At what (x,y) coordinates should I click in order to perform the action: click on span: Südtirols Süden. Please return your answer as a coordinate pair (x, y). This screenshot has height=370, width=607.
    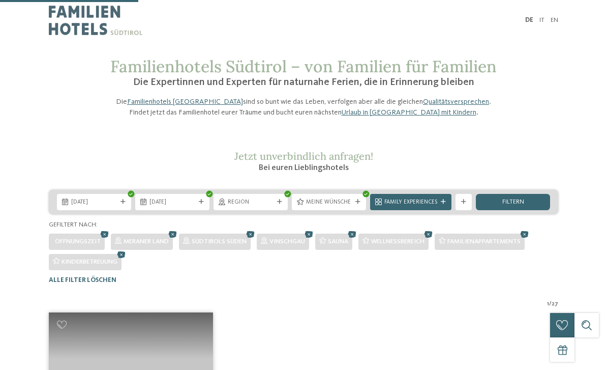
    Looking at the image, I should click on (219, 241).